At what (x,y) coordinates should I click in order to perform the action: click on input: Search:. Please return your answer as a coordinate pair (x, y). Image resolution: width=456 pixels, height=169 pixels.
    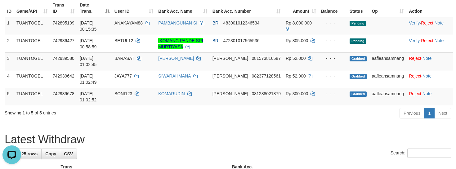
    Looking at the image, I should click on (430, 153).